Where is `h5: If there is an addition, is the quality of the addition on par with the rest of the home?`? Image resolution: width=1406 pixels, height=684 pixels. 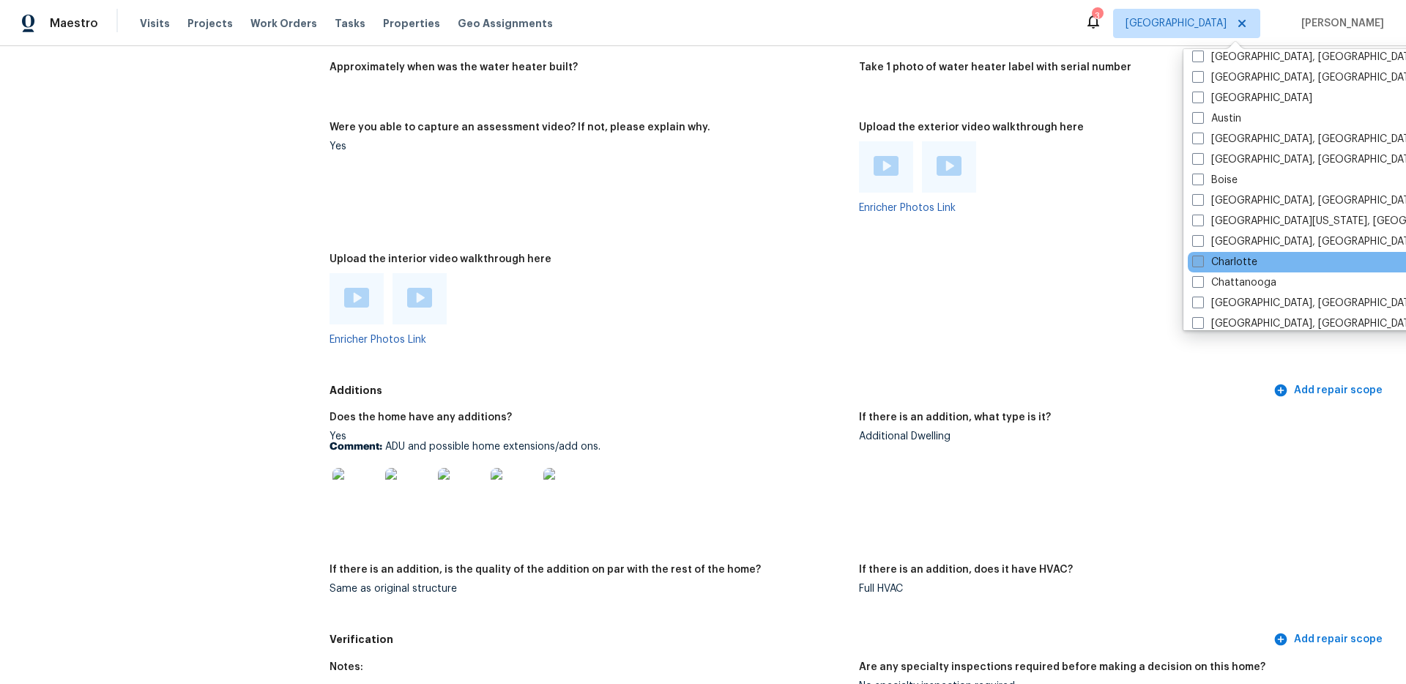 h5: If there is an addition, is the quality of the addition on par with the rest of the home? is located at coordinates (545, 570).